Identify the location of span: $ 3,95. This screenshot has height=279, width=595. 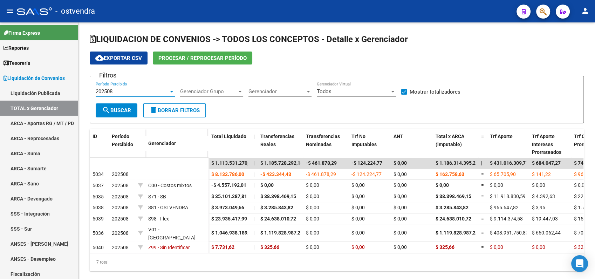
(538, 207).